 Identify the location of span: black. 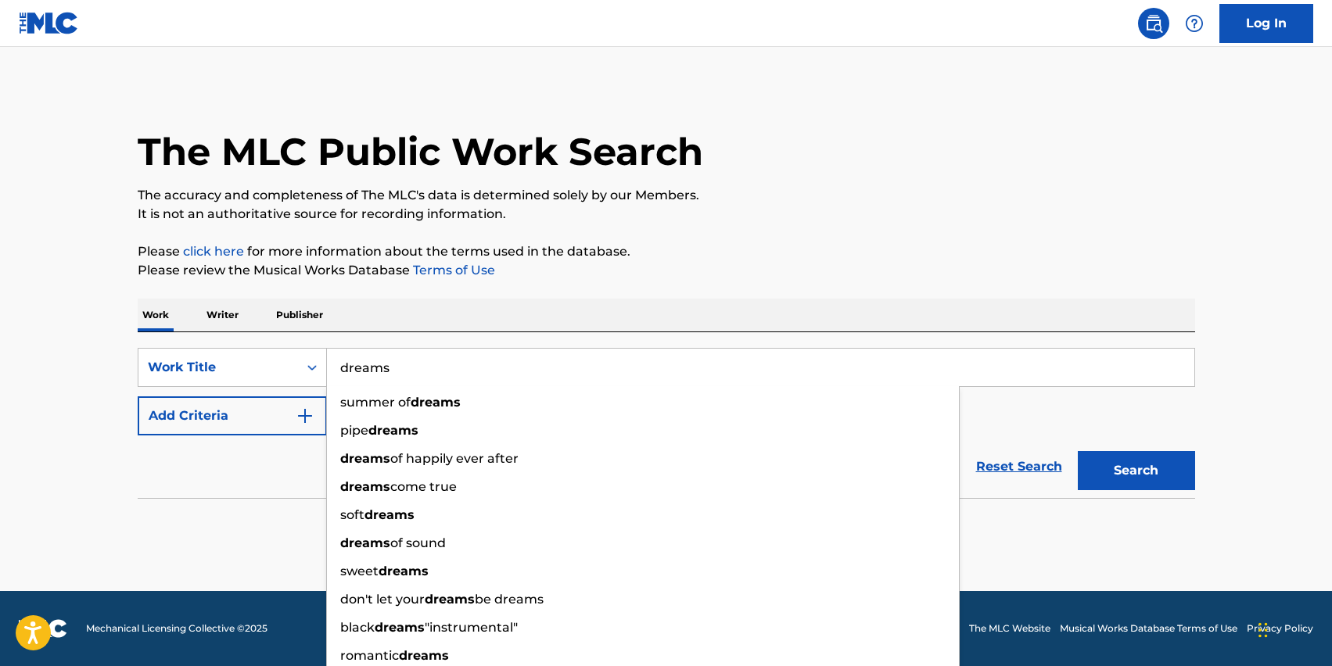
(357, 627).